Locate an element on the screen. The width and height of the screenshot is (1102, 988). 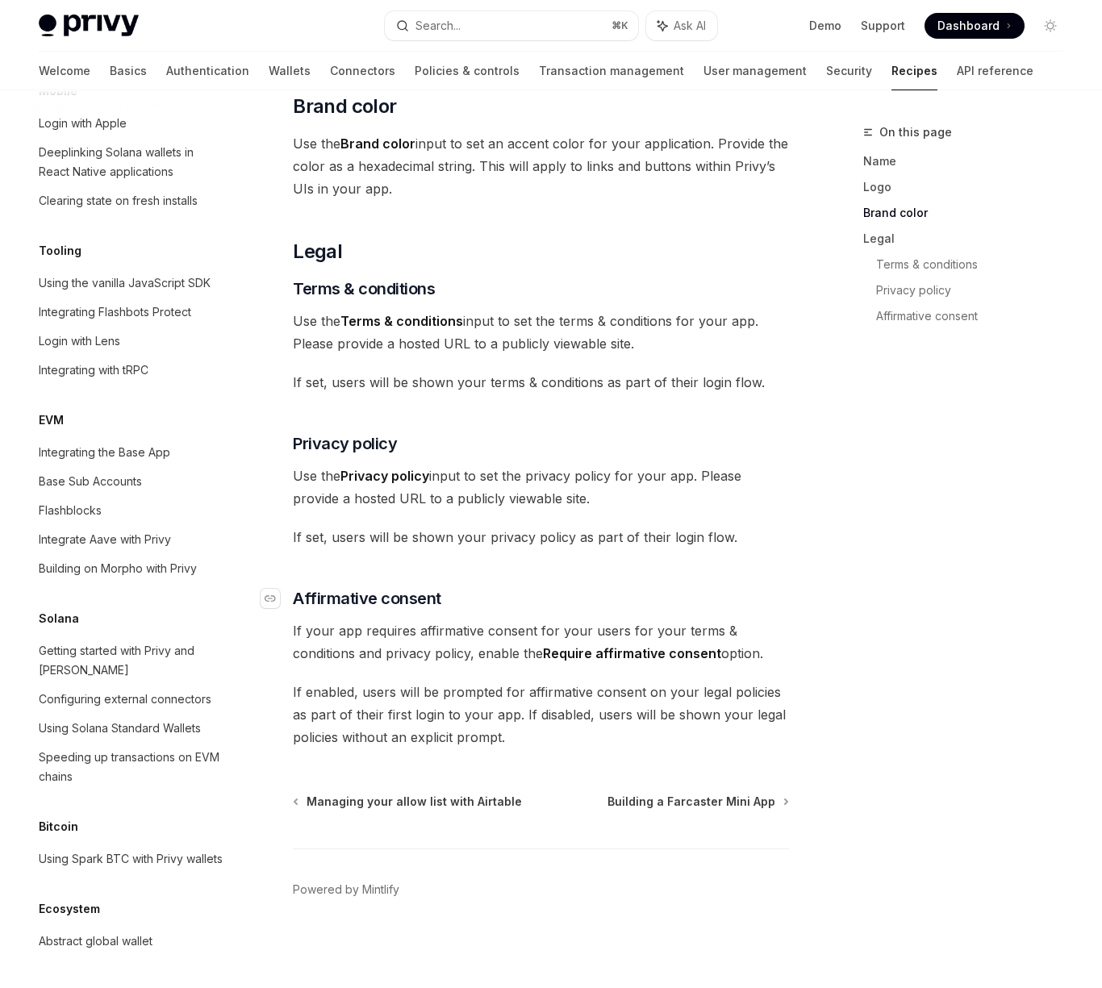
span: ⌘ K is located at coordinates (619, 26).